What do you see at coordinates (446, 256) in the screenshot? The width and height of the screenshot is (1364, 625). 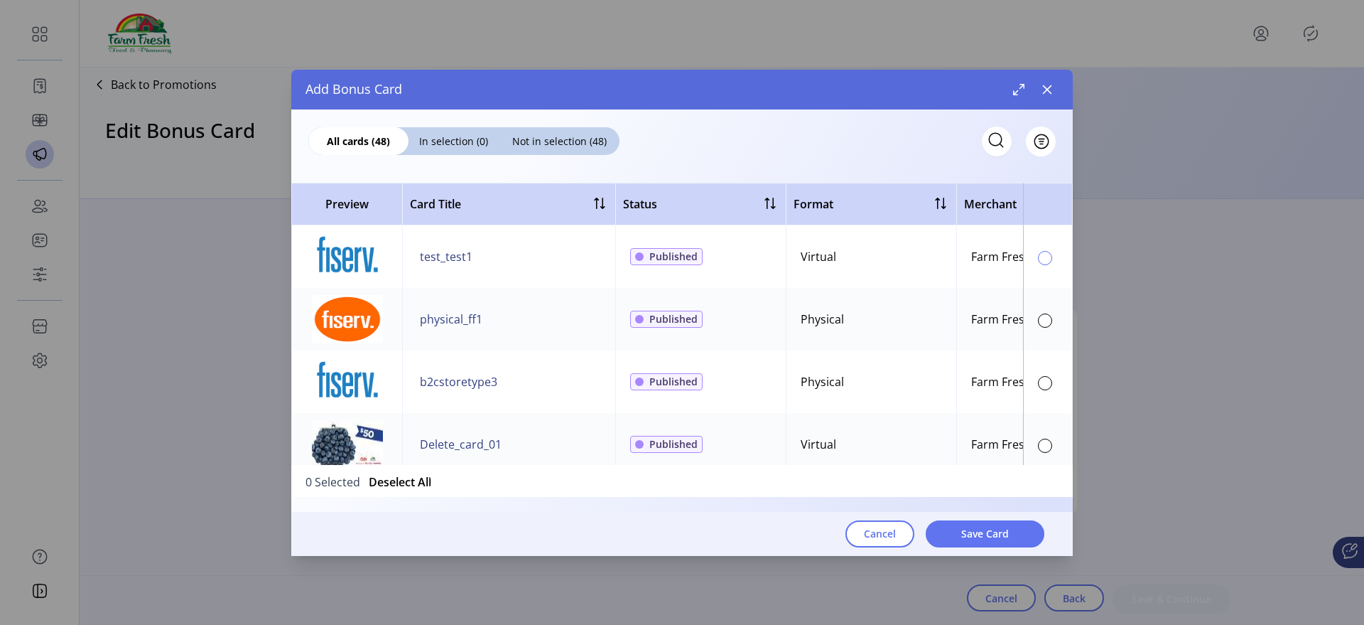 I see `button: test_test1` at bounding box center [446, 256].